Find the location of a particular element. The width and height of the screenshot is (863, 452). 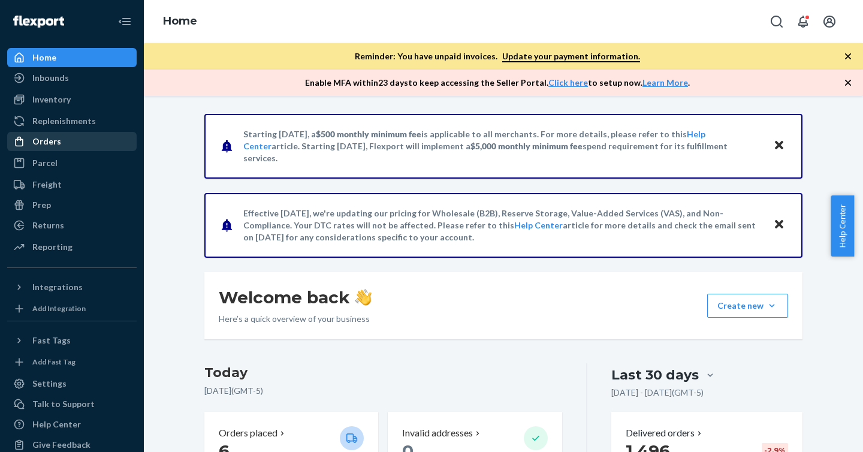

a: Learn More is located at coordinates (666, 82).